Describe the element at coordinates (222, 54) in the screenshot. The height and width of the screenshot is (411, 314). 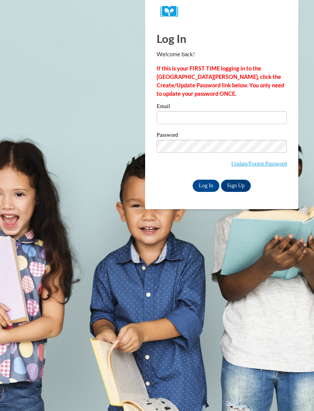
I see `p: Welcome back!` at that location.